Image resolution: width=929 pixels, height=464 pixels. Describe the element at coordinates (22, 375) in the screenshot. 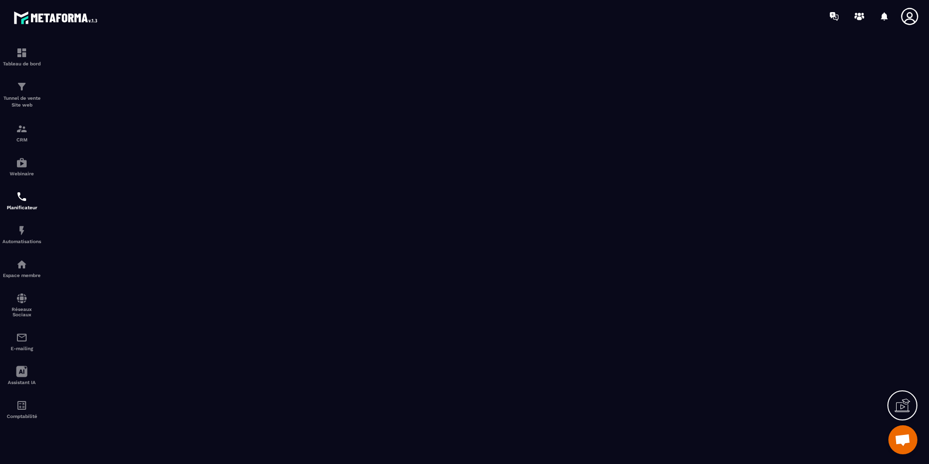

I see `a: Assistant IA` at that location.